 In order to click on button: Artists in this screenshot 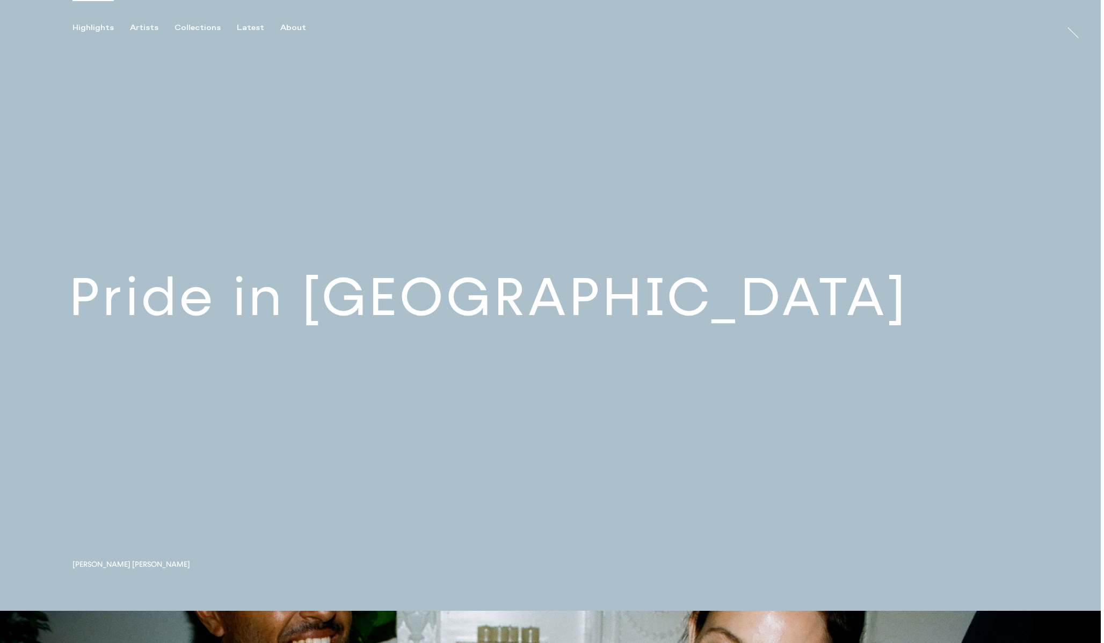, I will do `click(152, 28)`.